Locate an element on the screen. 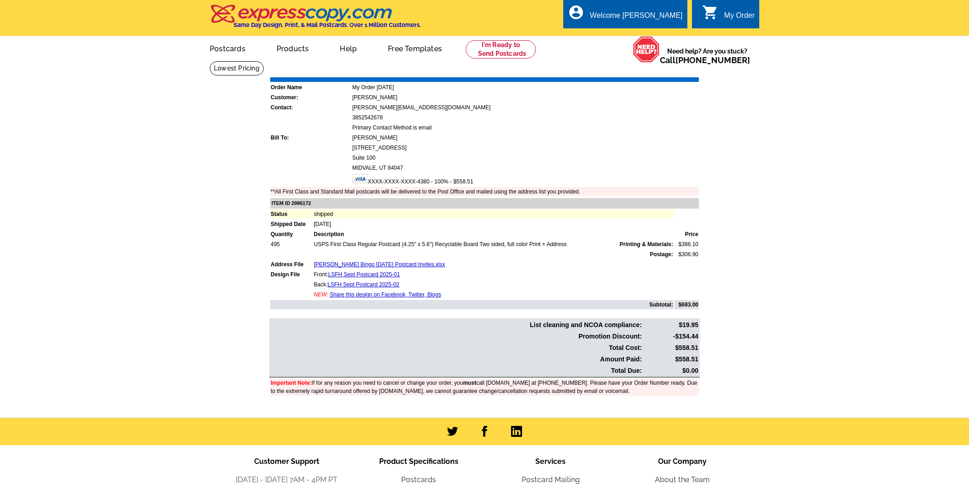 This screenshot has height=484, width=969. span: Our Company is located at coordinates (682, 461).